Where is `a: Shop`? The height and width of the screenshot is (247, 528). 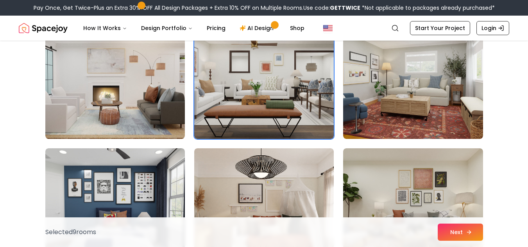
a: Shop is located at coordinates (297, 28).